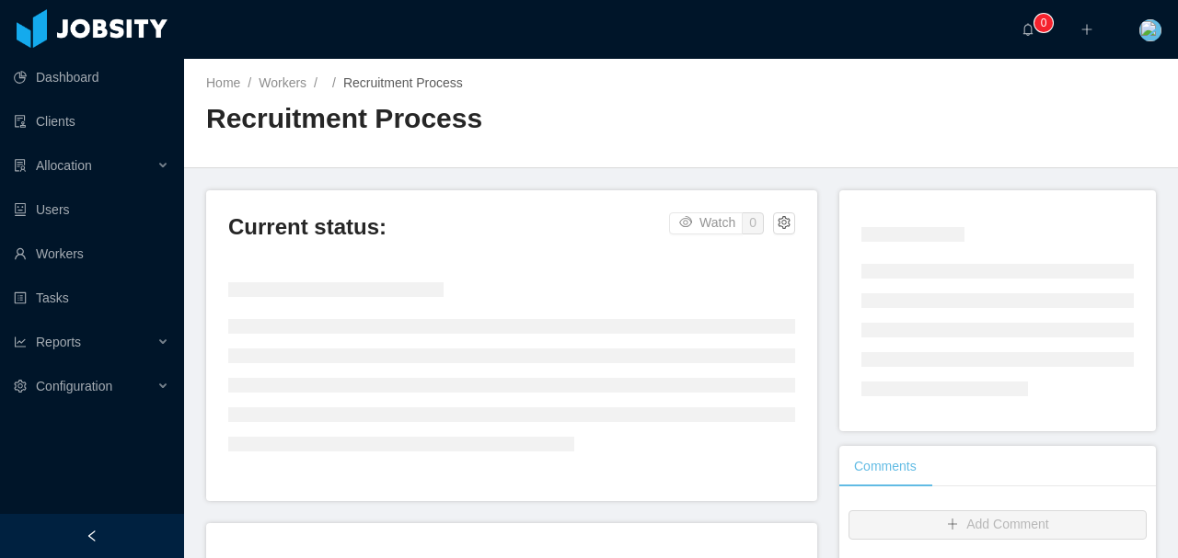 The height and width of the screenshot is (558, 1178). What do you see at coordinates (753, 224) in the screenshot?
I see `button: 0` at bounding box center [753, 224].